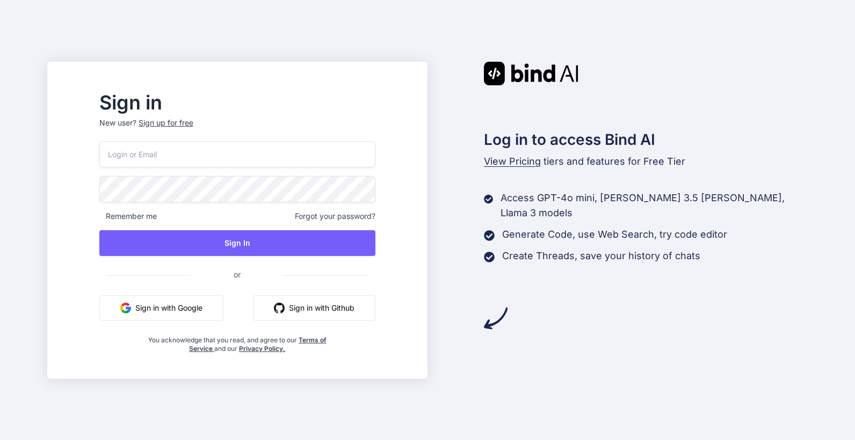 The width and height of the screenshot is (855, 440). Describe the element at coordinates (126, 308) in the screenshot. I see `img: google` at that location.